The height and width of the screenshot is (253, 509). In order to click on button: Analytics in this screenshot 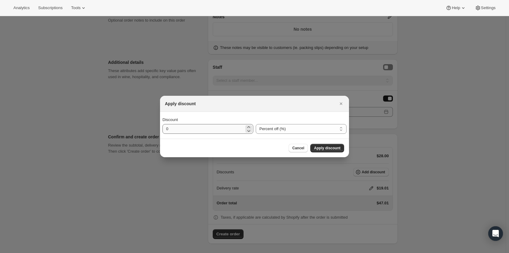, I will do `click(21, 8)`.